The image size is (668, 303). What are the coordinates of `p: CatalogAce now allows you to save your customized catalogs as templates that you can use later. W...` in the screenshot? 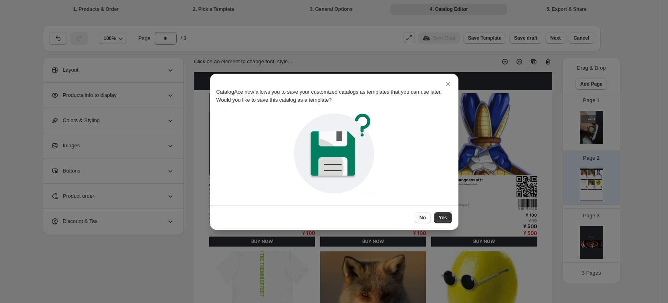 It's located at (334, 96).